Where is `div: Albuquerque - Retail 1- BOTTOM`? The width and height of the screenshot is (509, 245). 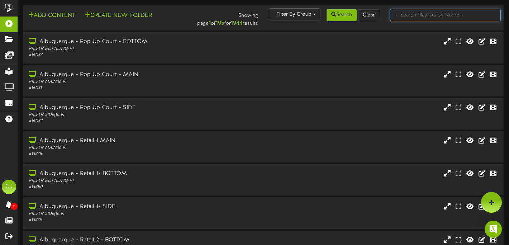 div: Albuquerque - Retail 1- BOTTOM is located at coordinates (123, 174).